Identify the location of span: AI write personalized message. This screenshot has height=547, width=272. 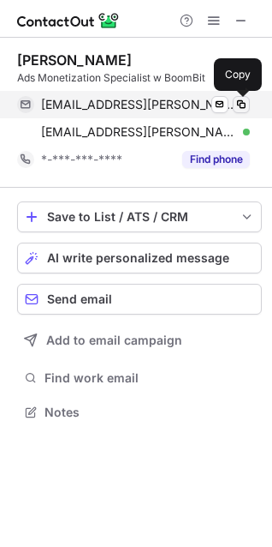
(138, 258).